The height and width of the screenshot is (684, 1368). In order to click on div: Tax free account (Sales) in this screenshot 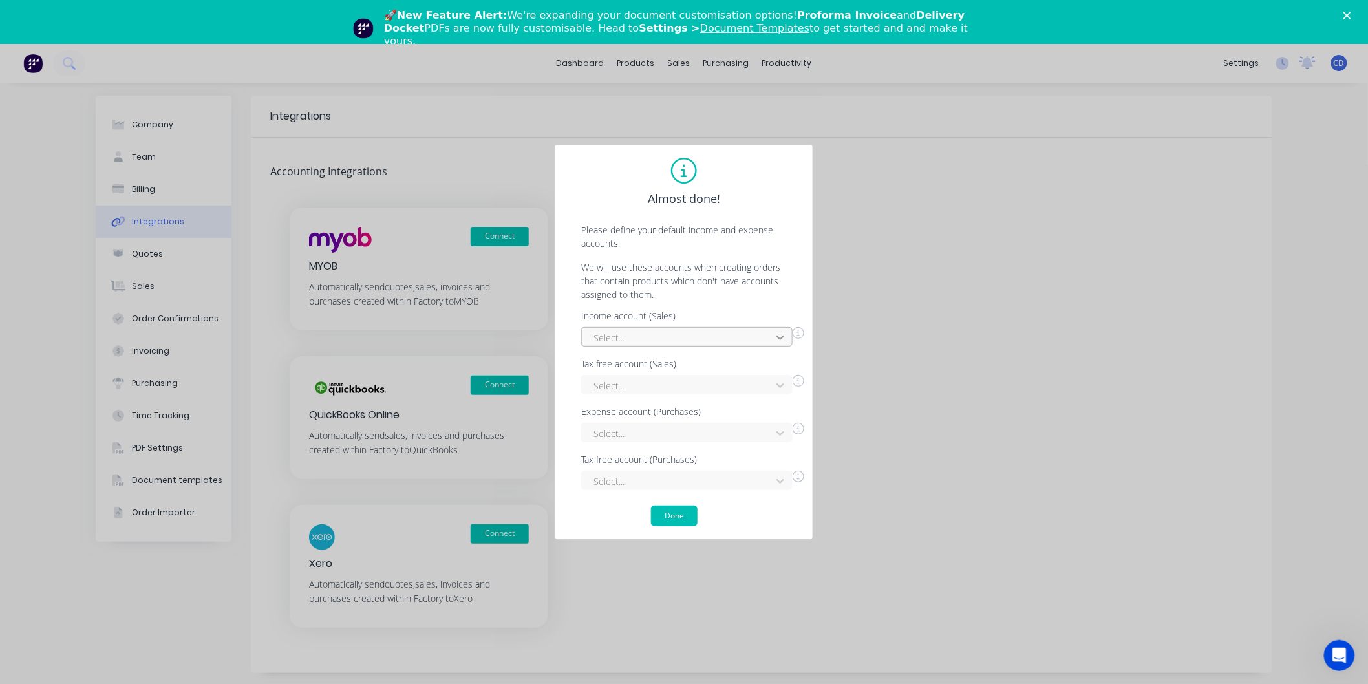, I will do `click(692, 364)`.